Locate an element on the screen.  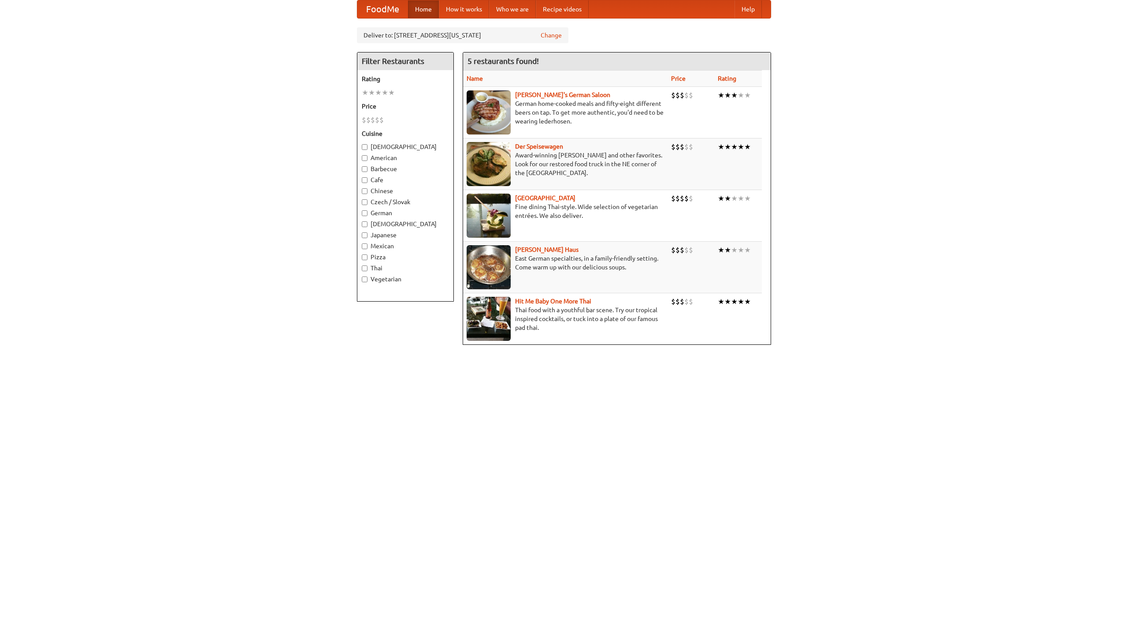
label: Cafe is located at coordinates (405, 180).